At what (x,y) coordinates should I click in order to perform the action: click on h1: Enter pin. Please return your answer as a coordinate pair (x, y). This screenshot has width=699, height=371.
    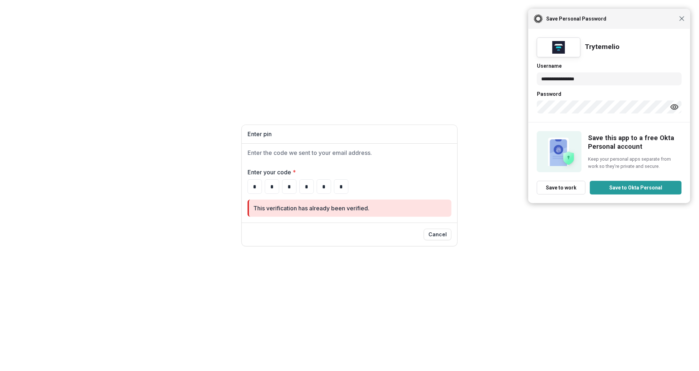
    Looking at the image, I should click on (350, 134).